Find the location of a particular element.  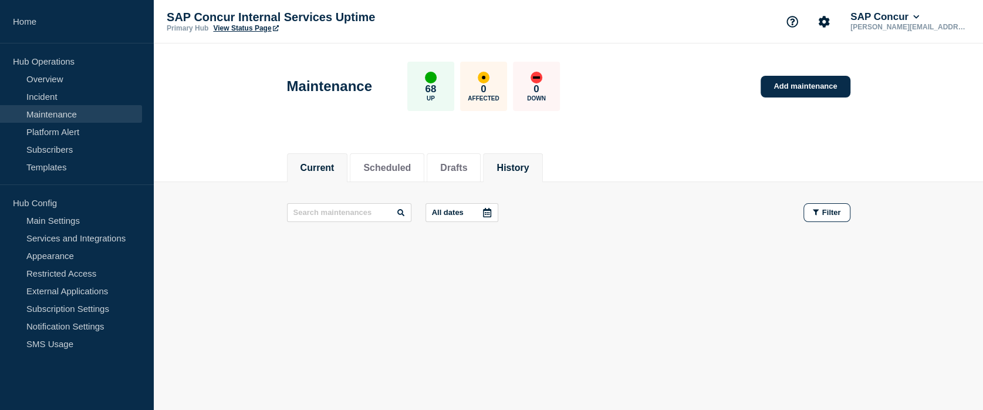

p: Primary Hub is located at coordinates (187, 28).